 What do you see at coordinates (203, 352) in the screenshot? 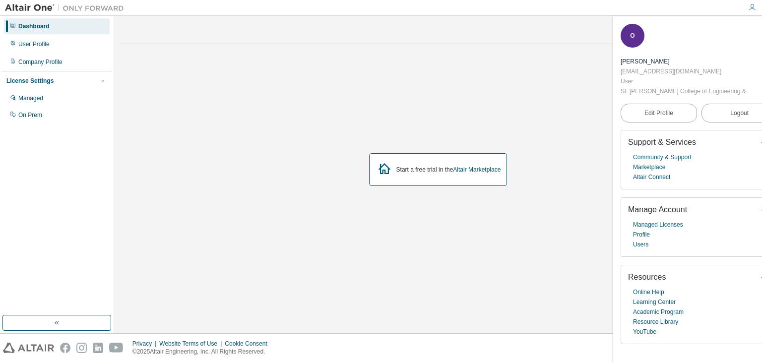
I see `p: © 2025 Altair Engineering, Inc. All Rights Reserved.` at bounding box center [203, 352].